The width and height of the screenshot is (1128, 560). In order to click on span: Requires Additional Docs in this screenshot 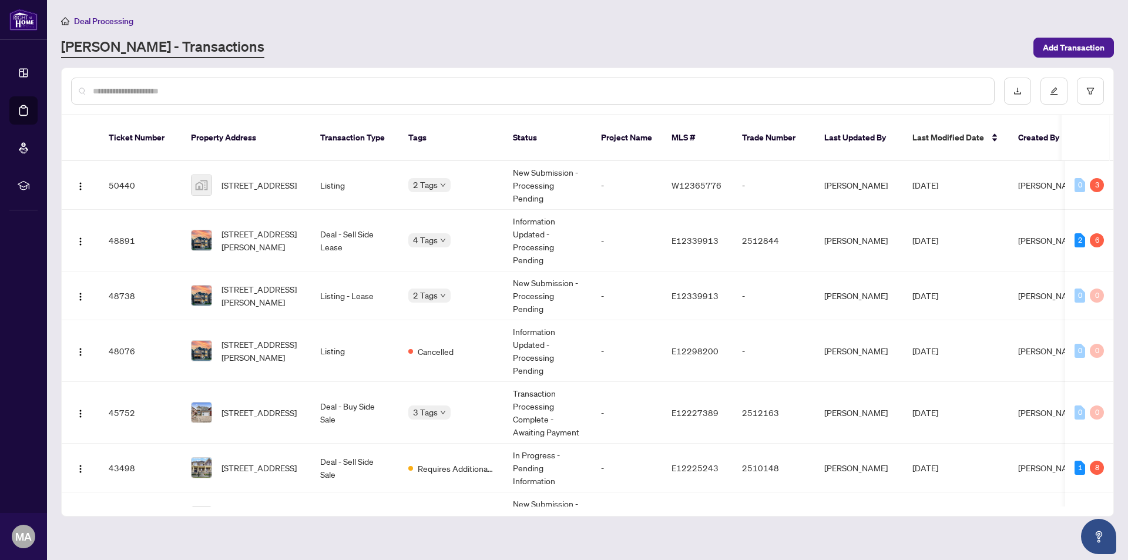, I will do `click(456, 468)`.